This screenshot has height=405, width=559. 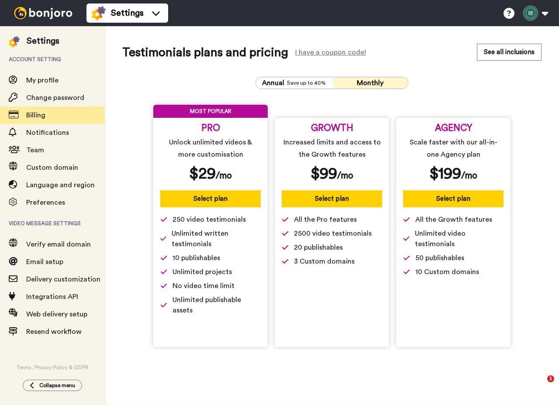 What do you see at coordinates (48, 133) in the screenshot?
I see `span: Notifications` at bounding box center [48, 133].